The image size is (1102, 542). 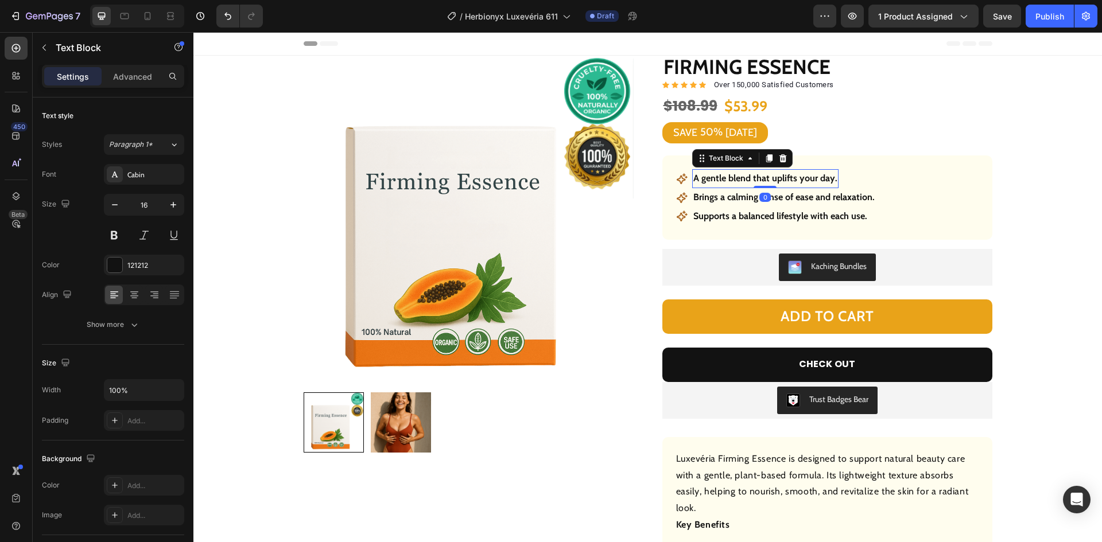 I want to click on button: Save, so click(x=1002, y=16).